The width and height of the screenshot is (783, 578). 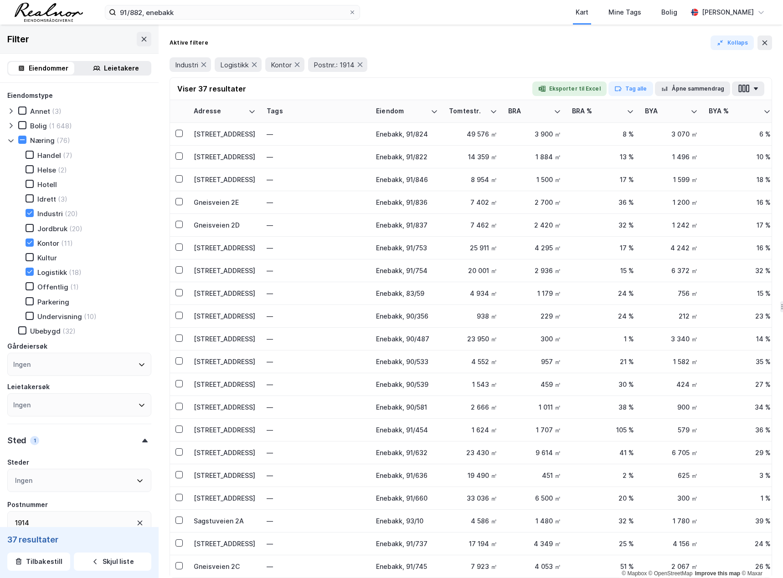 What do you see at coordinates (407, 271) in the screenshot?
I see `div: Enebakk, 91/754` at bounding box center [407, 271].